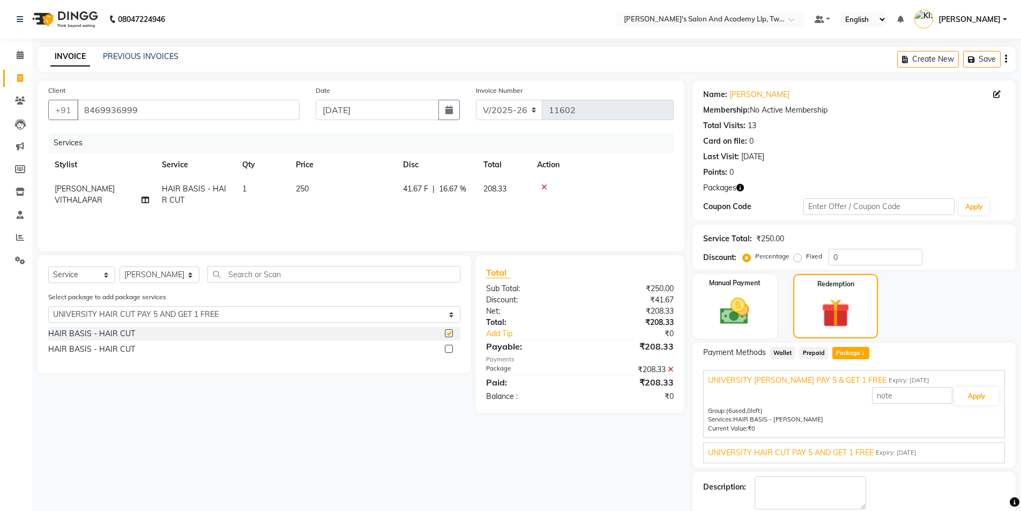 The width and height of the screenshot is (1021, 511). I want to click on th: Price, so click(343, 165).